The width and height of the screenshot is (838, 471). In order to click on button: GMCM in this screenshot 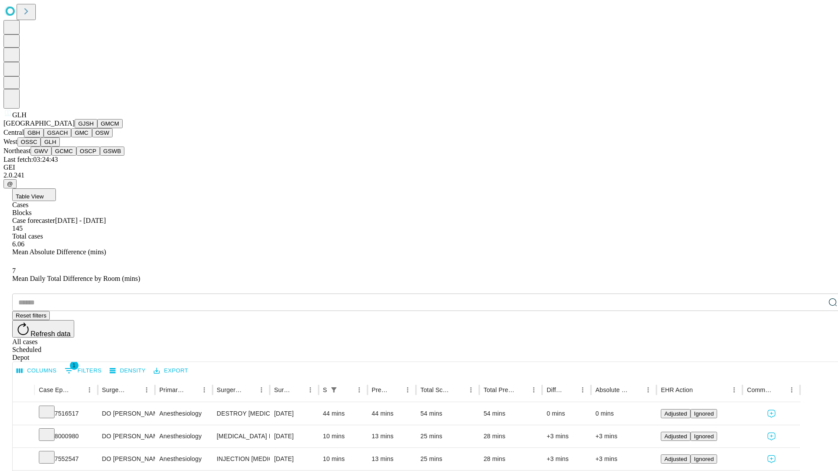, I will do `click(110, 124)`.